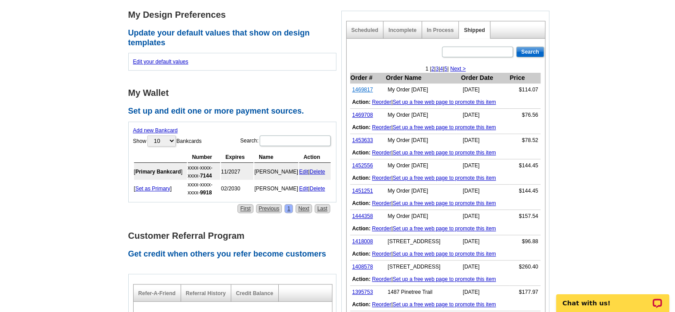 The width and height of the screenshot is (675, 312). What do you see at coordinates (437, 69) in the screenshot?
I see `a: 3` at bounding box center [437, 69].